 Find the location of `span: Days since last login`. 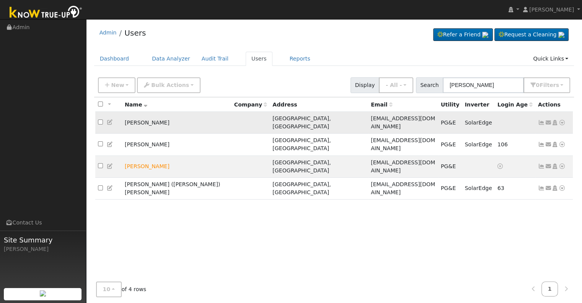

span: Days since last login is located at coordinates (515, 104).